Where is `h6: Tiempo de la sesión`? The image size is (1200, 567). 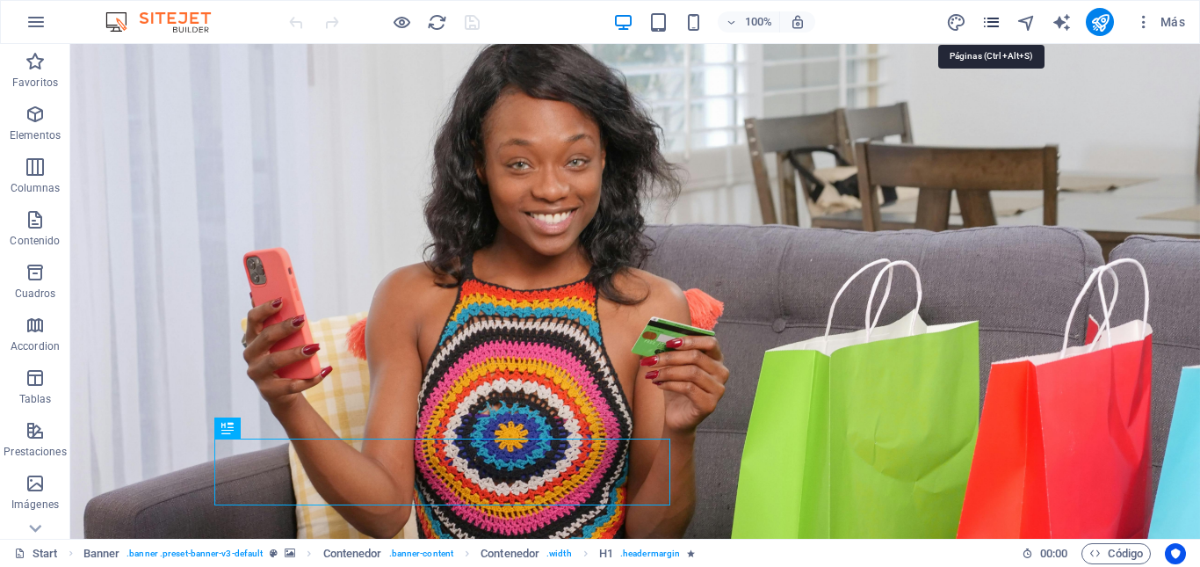
h6: Tiempo de la sesión is located at coordinates (1044, 553).